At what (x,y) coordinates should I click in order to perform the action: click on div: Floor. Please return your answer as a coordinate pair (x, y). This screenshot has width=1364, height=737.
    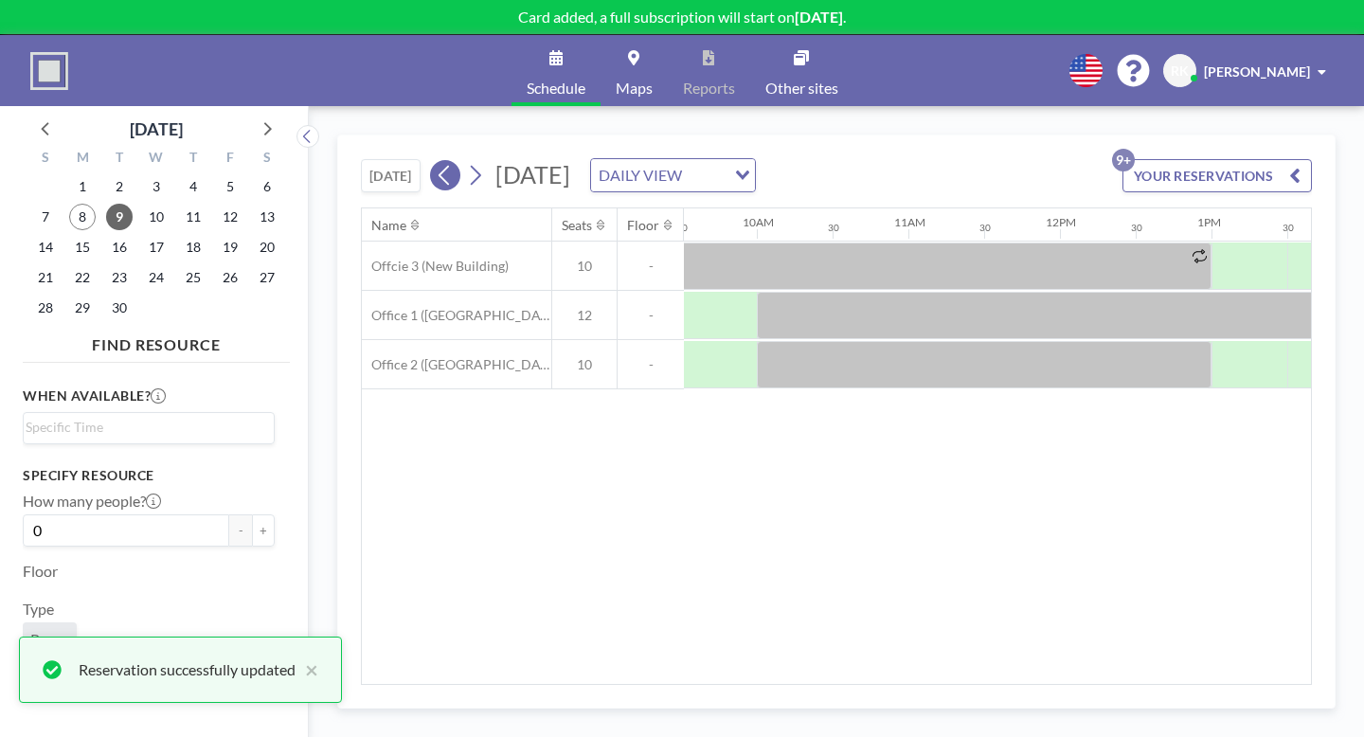
    Looking at the image, I should click on (643, 226).